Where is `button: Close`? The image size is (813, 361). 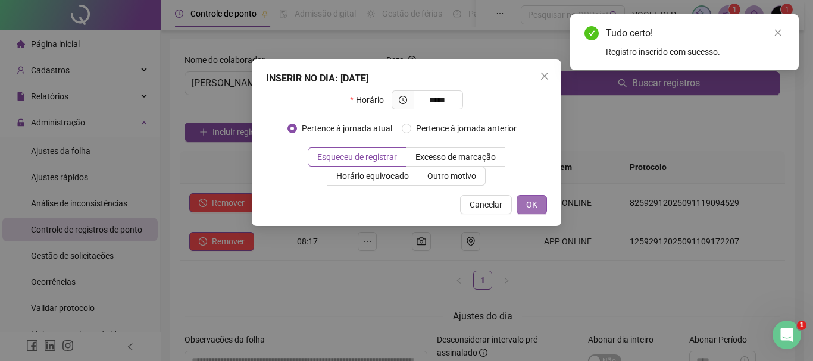
button: Close is located at coordinates (544, 76).